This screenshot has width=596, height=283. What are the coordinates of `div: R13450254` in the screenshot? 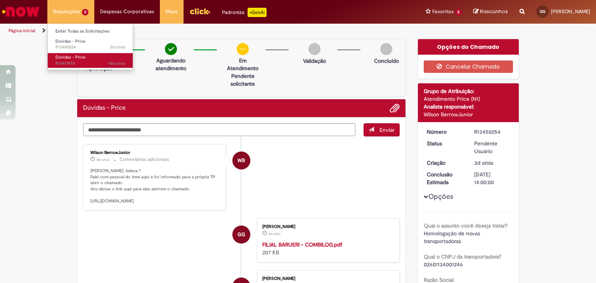 It's located at (492, 132).